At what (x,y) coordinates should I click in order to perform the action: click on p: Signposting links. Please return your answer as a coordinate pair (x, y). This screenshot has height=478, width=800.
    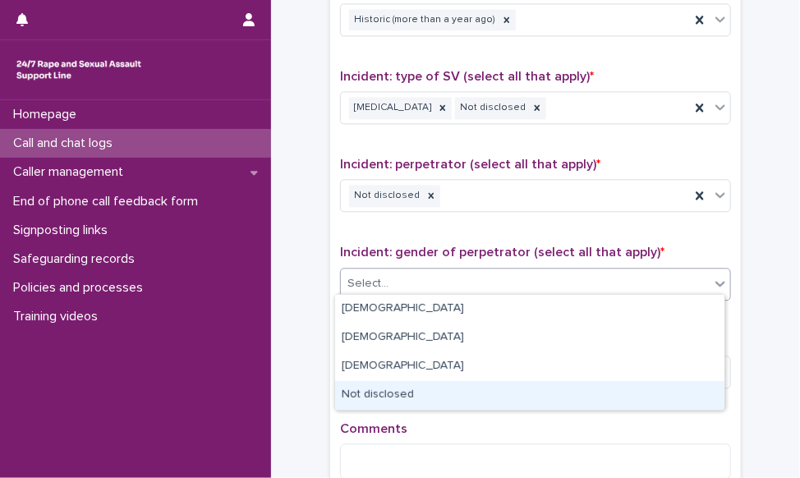
    Looking at the image, I should click on (63, 230).